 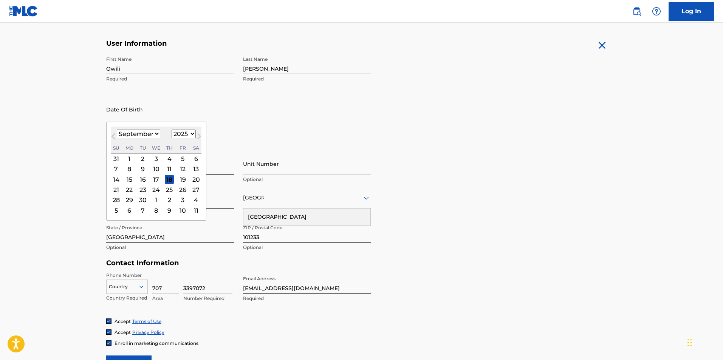 What do you see at coordinates (165, 298) in the screenshot?
I see `p: Area` at bounding box center [165, 298].